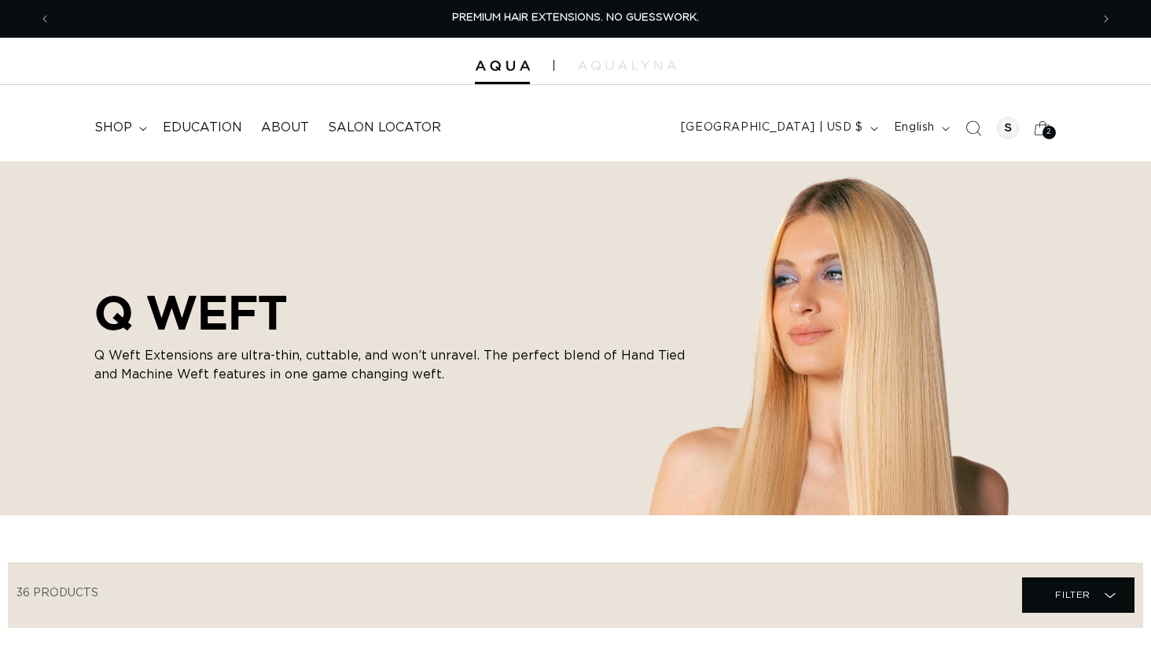  I want to click on span: About, so click(285, 127).